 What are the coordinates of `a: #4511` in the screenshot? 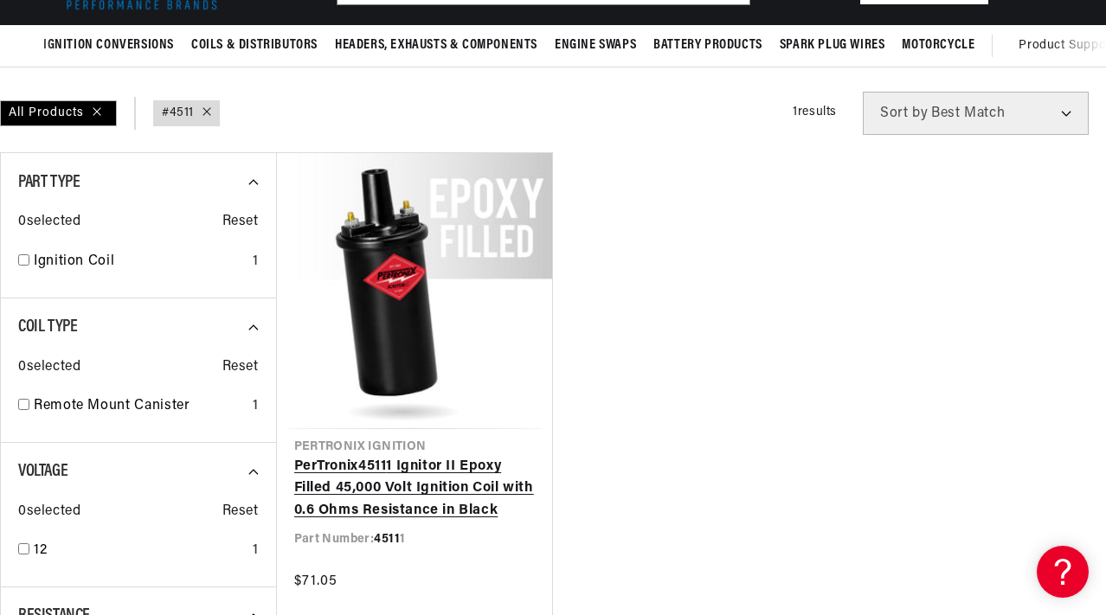 It's located at (177, 113).